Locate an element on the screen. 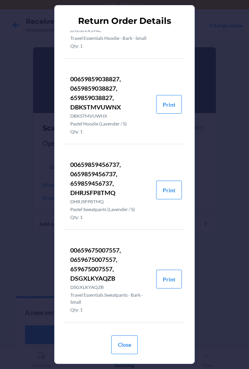  p: Travel Essentials Sweatpants - Bark - Small is located at coordinates (110, 299).